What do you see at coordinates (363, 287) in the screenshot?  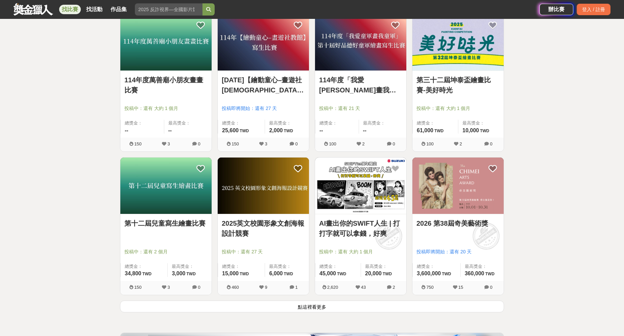 I see `span: 43` at bounding box center [363, 287].